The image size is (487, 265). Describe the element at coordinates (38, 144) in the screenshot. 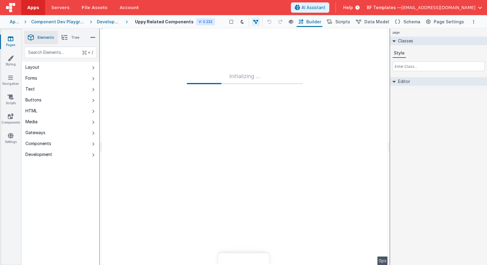

I see `div: Components` at that location.